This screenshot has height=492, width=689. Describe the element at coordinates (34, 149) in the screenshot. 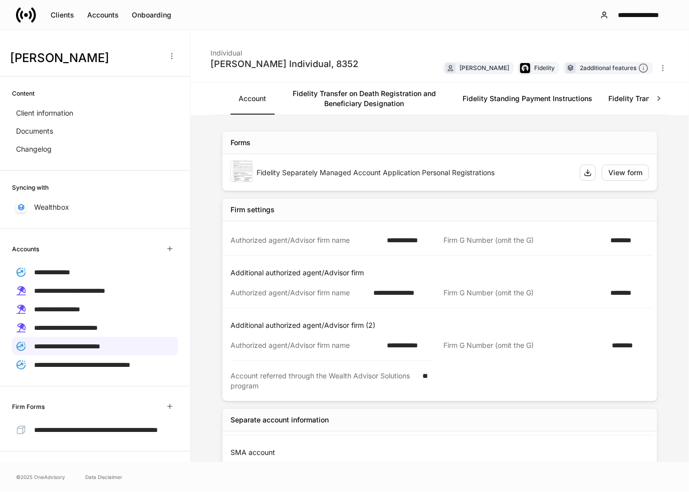

I see `p: Changelog` at that location.